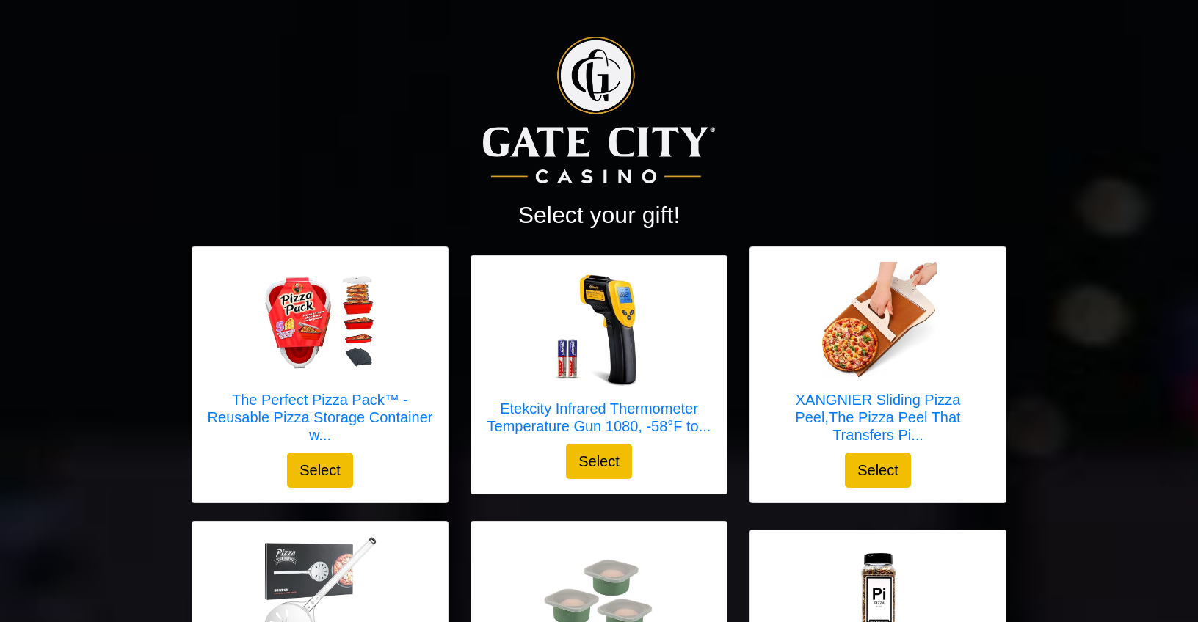 The image size is (1198, 622). What do you see at coordinates (878, 357) in the screenshot?
I see `a: XANGNIER Sliding Pizza Peel,The Pizza Peel That Transfers Pizza Perfectly,Super Magic Peel Pizza,...` at bounding box center [878, 357].